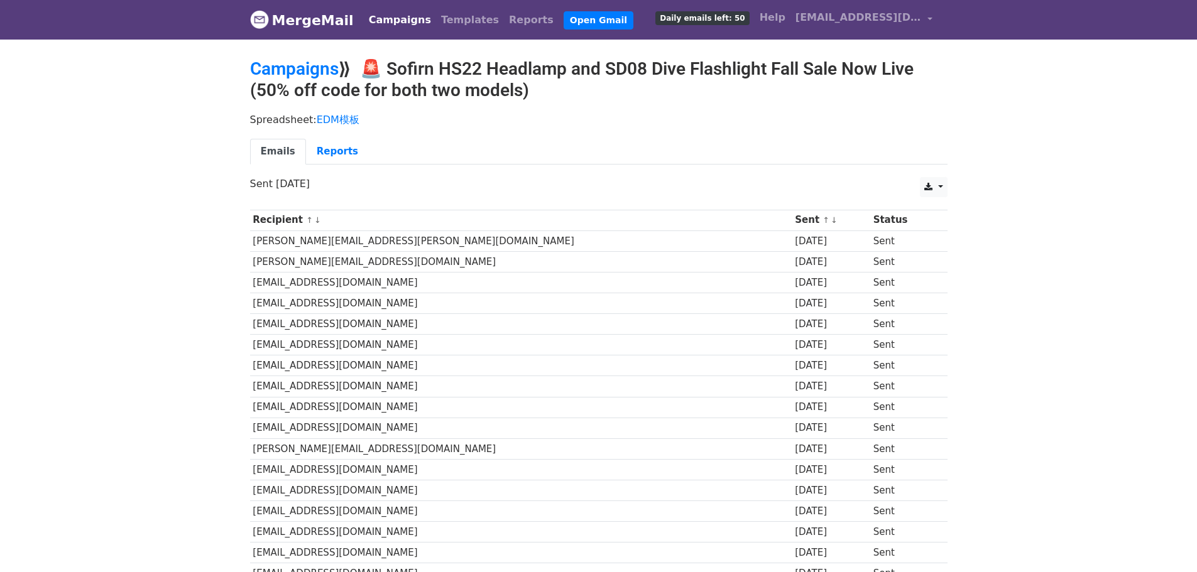 The width and height of the screenshot is (1197, 572). I want to click on span: Daily emails left: 50, so click(702, 18).